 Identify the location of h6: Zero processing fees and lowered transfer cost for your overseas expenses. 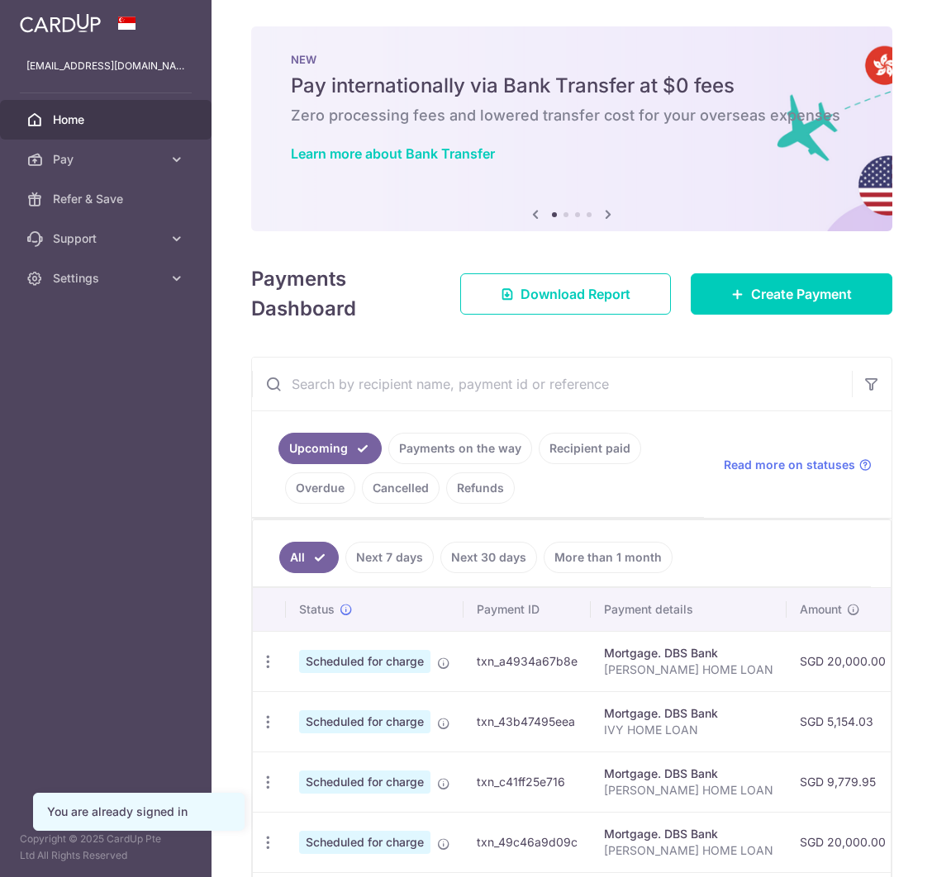
(571, 116).